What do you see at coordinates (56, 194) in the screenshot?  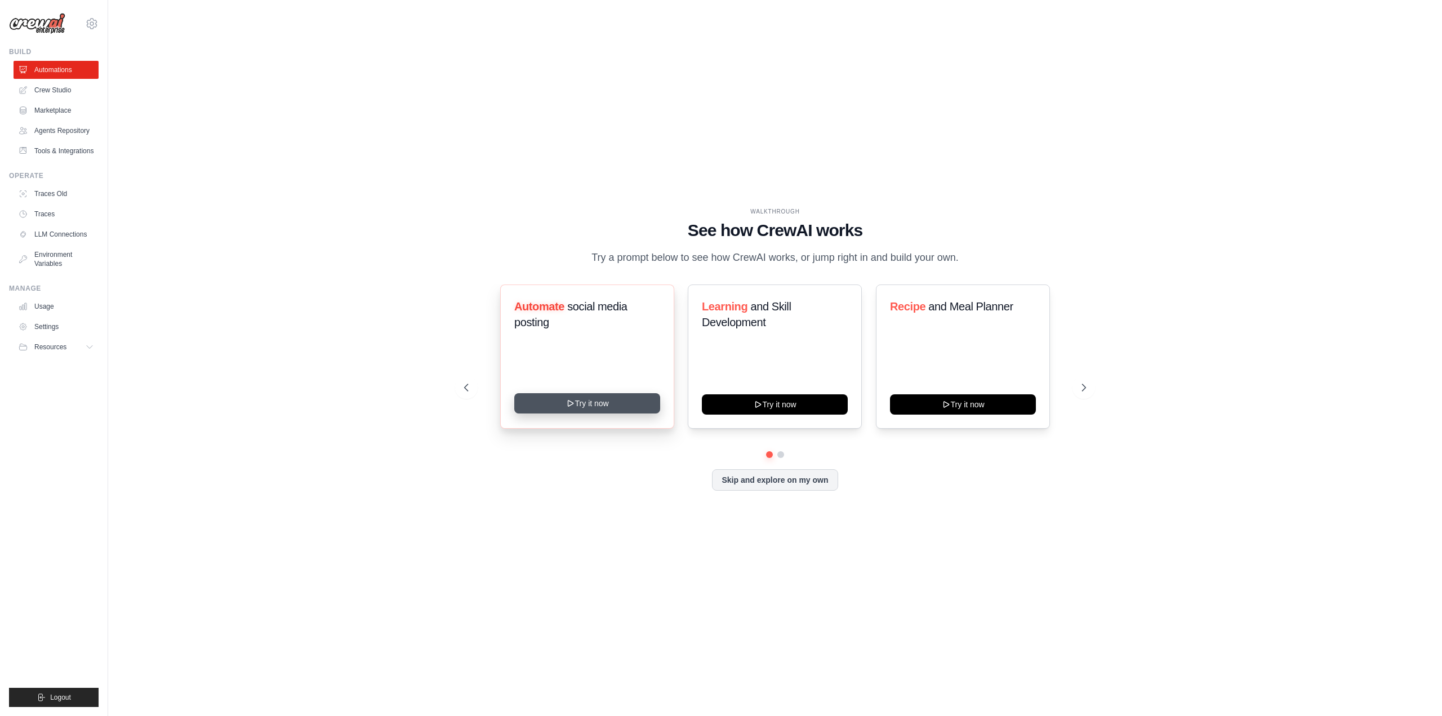 I see `a: Traces Old` at bounding box center [56, 194].